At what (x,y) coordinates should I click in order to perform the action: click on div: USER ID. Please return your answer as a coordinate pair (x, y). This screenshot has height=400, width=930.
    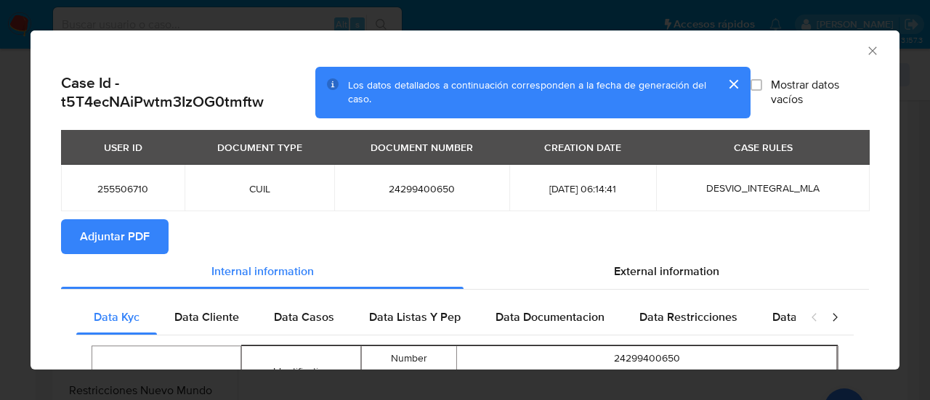
    Looking at the image, I should click on (123, 148).